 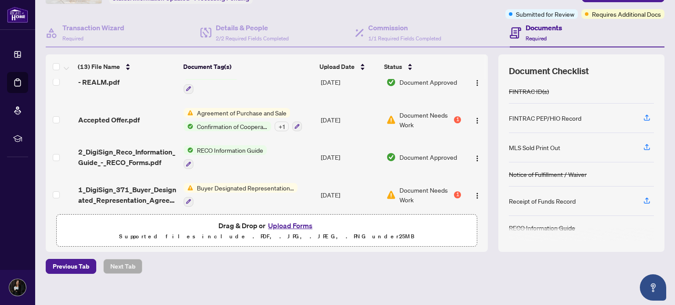 I want to click on span: 2_DigiSign_Reco_Information_Guide_-_RECO_Forms.pdf, so click(x=127, y=157).